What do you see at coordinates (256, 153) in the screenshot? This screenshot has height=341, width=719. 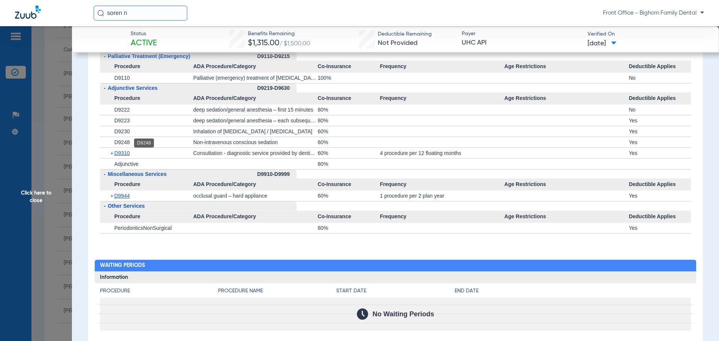 I see `div: Consultation - diagnostic service provided by dentist or physician other than requesting dentist ...` at bounding box center [256, 153].